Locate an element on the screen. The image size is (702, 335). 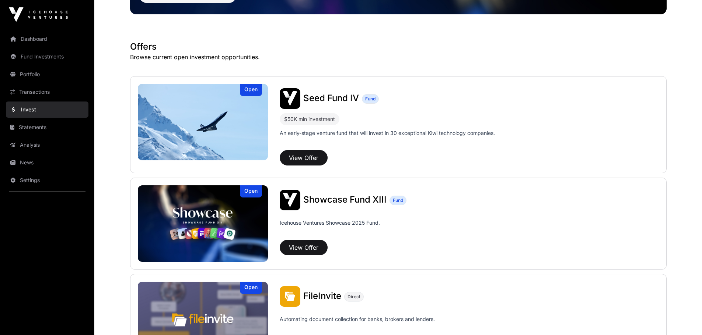
h1: Offers is located at coordinates (398, 47).